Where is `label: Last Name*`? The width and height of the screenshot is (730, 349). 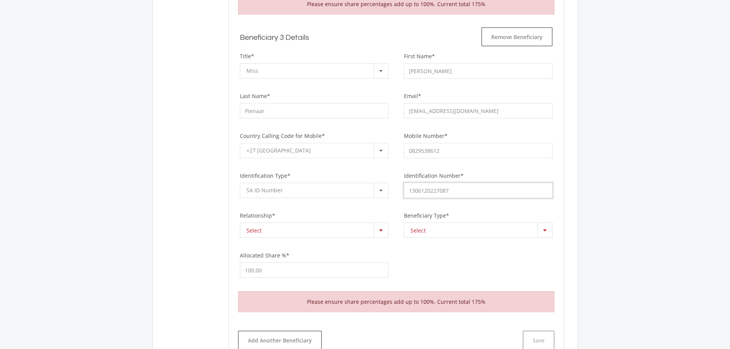
label: Last Name* is located at coordinates (255, 96).